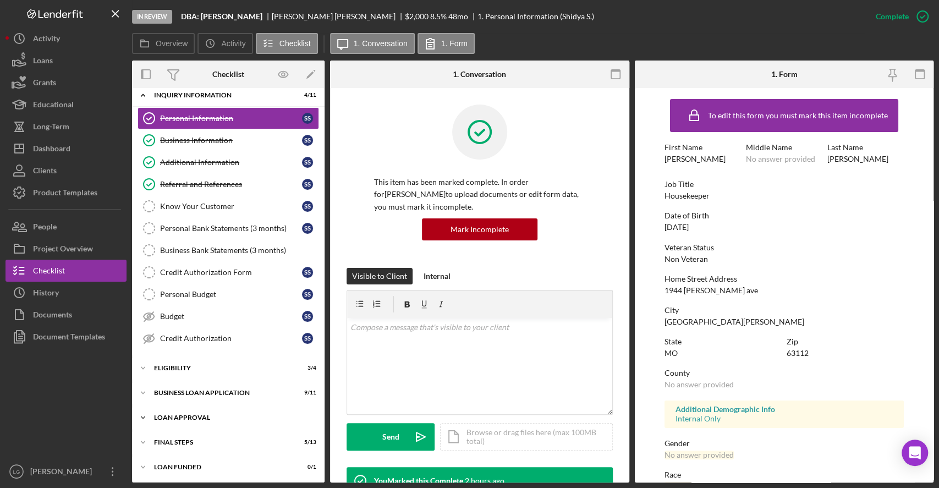 The image size is (939, 488). Describe the element at coordinates (781, 159) in the screenshot. I see `div: No answer provided` at that location.